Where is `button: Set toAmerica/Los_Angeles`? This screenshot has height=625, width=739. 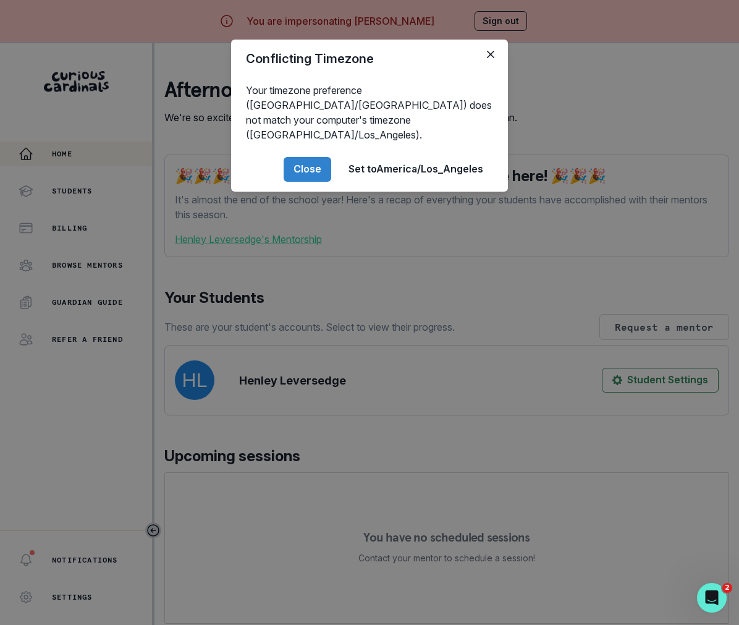 button: Set toAmerica/Los_Angeles is located at coordinates (416, 169).